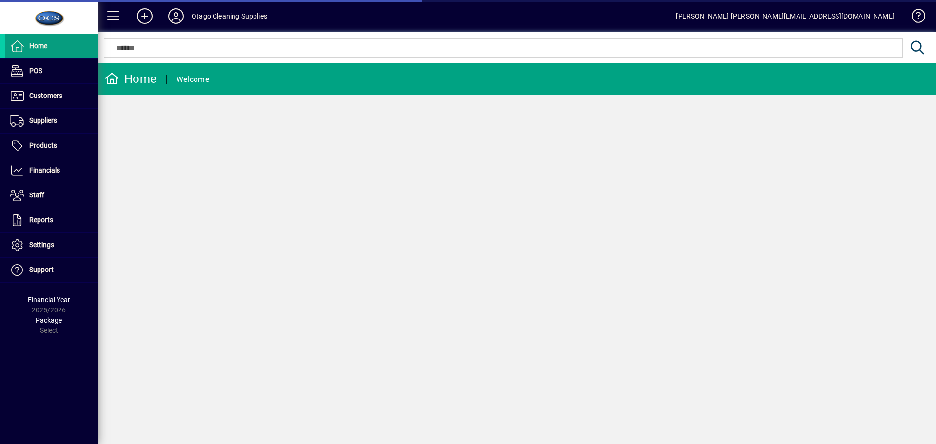 The height and width of the screenshot is (444, 936). Describe the element at coordinates (41, 220) in the screenshot. I see `span: Reports` at that location.